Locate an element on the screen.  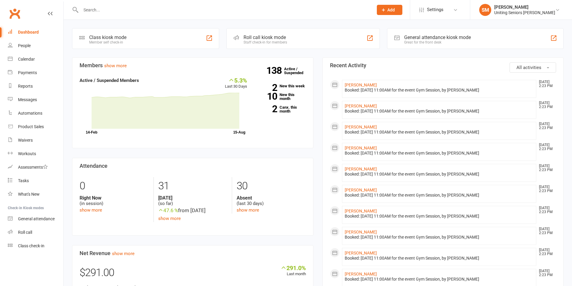
a: Tasks is located at coordinates (35, 181).